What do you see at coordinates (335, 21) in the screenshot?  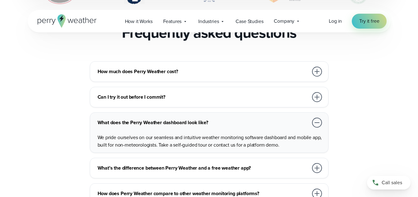 I see `span: Log in` at bounding box center [335, 21].